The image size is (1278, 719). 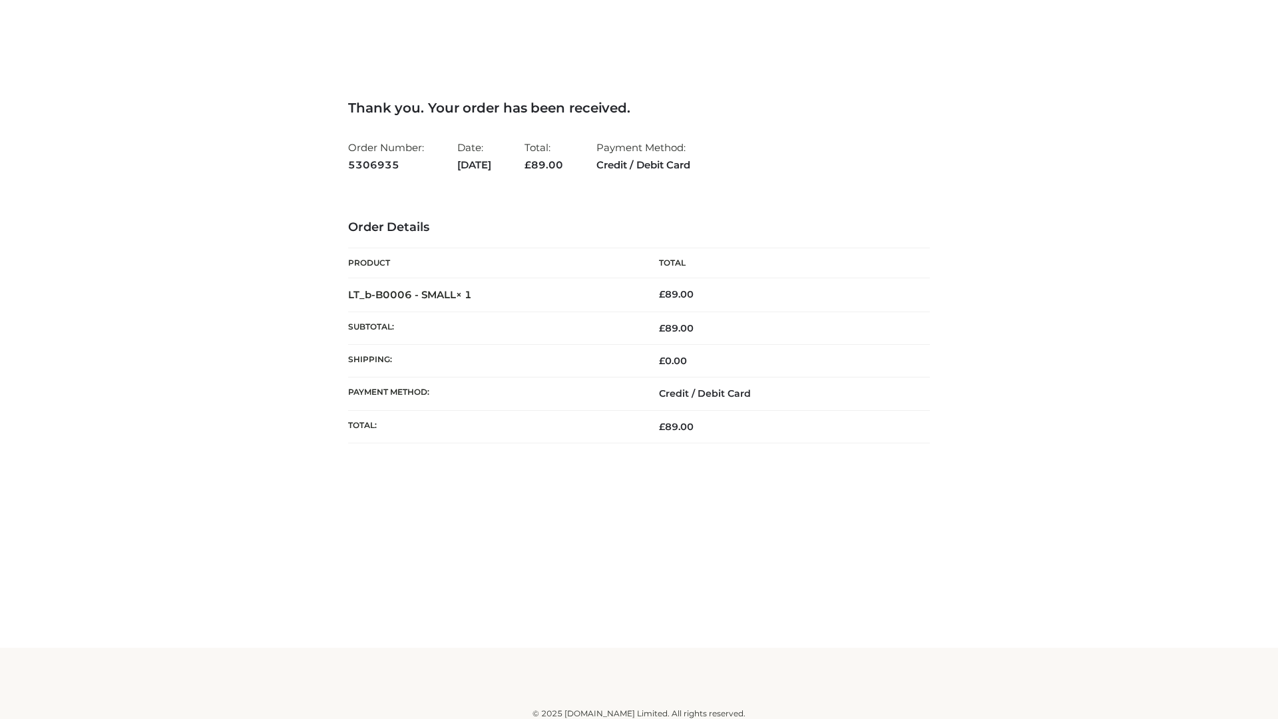 What do you see at coordinates (410, 294) in the screenshot?
I see `strong: LT_b-B0006 - SMALL` at bounding box center [410, 294].